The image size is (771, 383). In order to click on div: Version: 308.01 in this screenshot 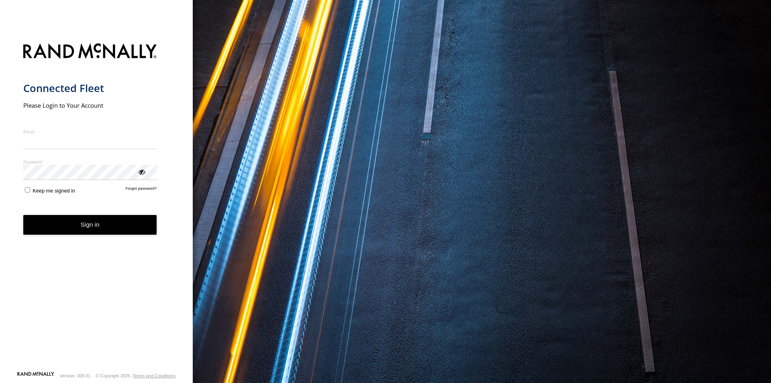, I will do `click(75, 376)`.